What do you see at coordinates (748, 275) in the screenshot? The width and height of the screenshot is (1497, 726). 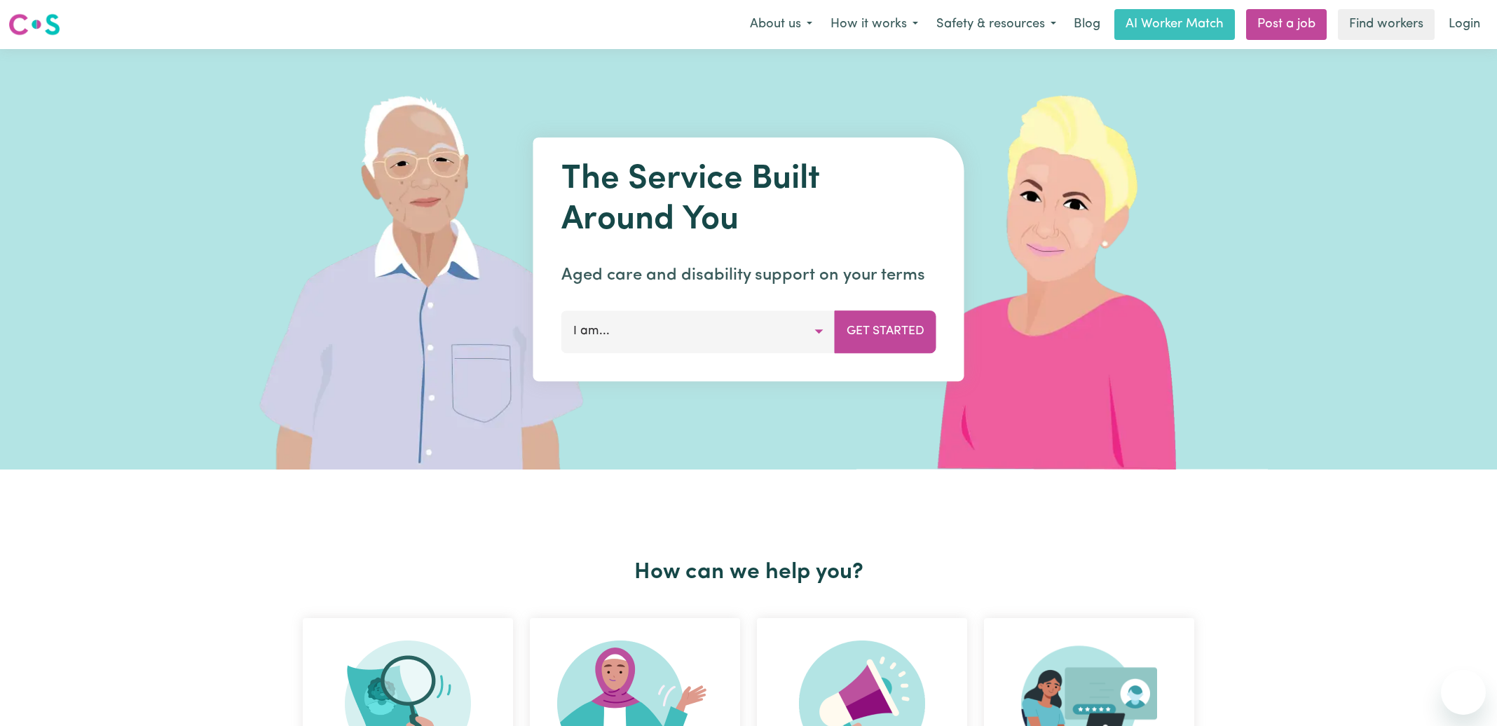 I see `p: Aged care and disability support on your terms` at bounding box center [748, 275].